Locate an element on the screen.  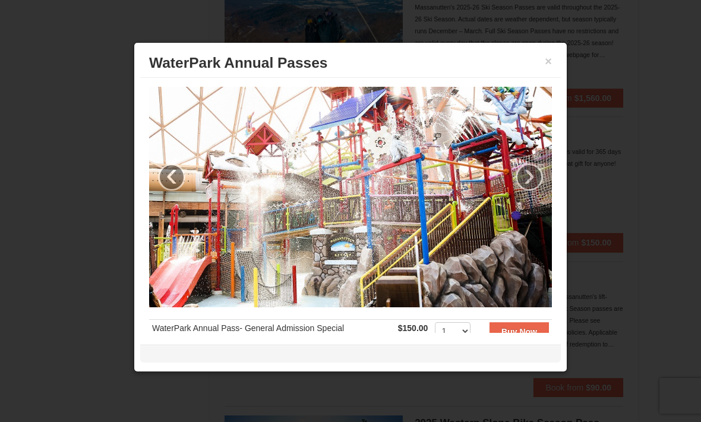
strong: Buy Now is located at coordinates (519, 331).